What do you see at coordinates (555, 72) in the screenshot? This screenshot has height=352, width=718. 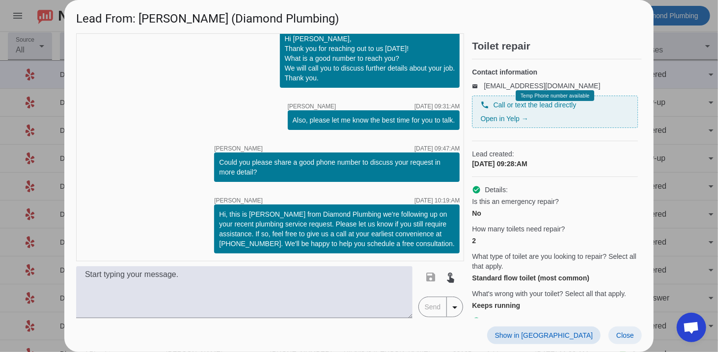 I see `h4: Contact information` at bounding box center [555, 72].